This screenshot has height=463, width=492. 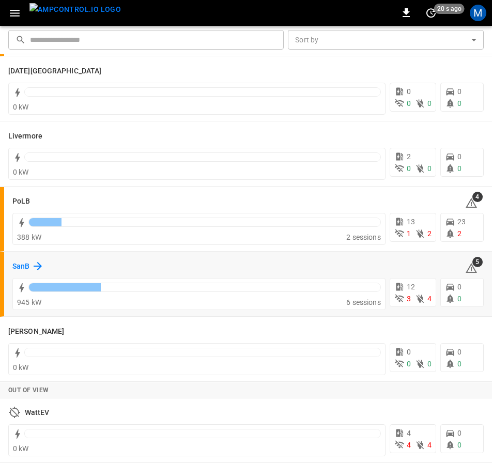 What do you see at coordinates (55, 71) in the screenshot?
I see `h6: Karma Center` at bounding box center [55, 71].